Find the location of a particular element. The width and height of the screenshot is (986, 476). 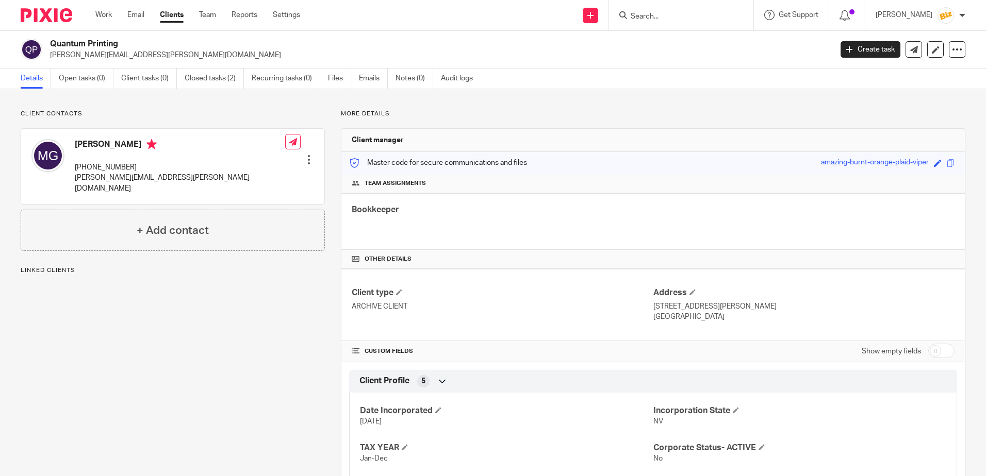

p: Linked clients is located at coordinates (173, 271).